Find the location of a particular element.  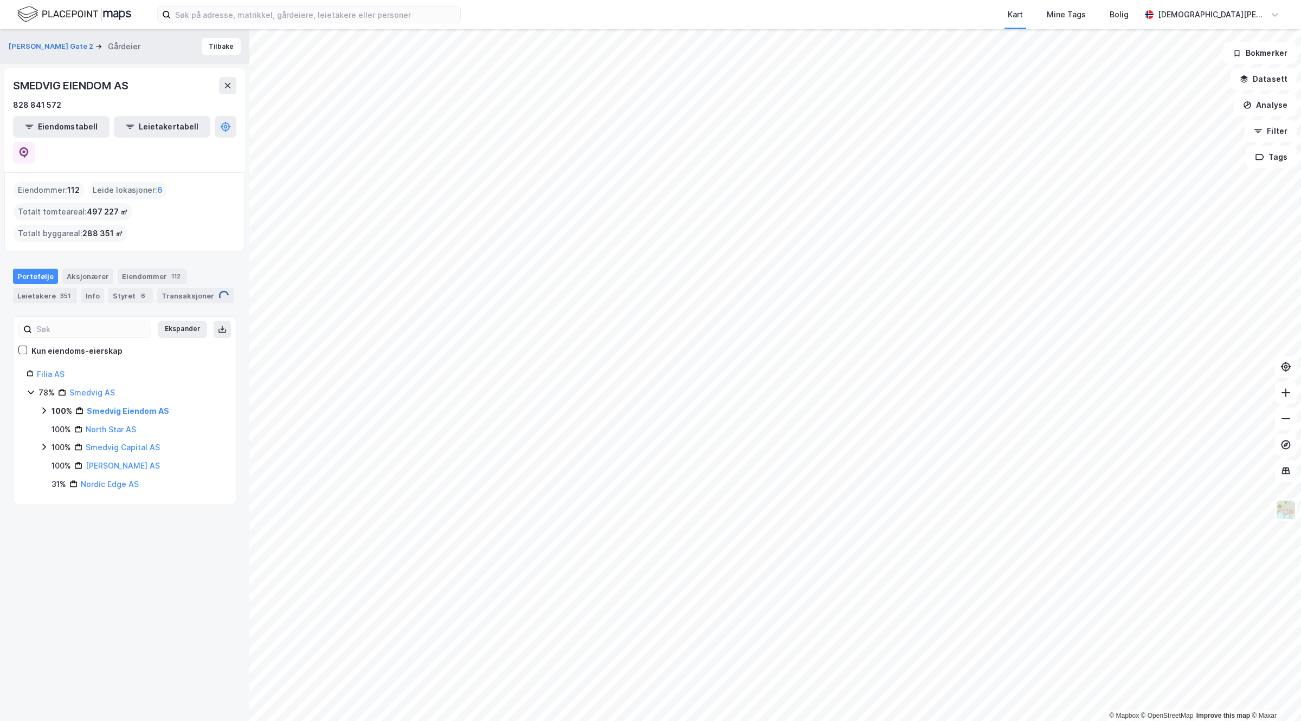

div: Info is located at coordinates (93, 296).